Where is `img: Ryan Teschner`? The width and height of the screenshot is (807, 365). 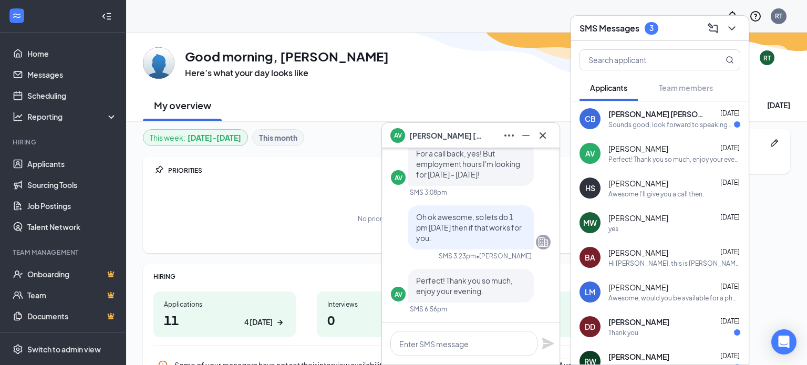
img: Ryan Teschner is located at coordinates (159, 63).